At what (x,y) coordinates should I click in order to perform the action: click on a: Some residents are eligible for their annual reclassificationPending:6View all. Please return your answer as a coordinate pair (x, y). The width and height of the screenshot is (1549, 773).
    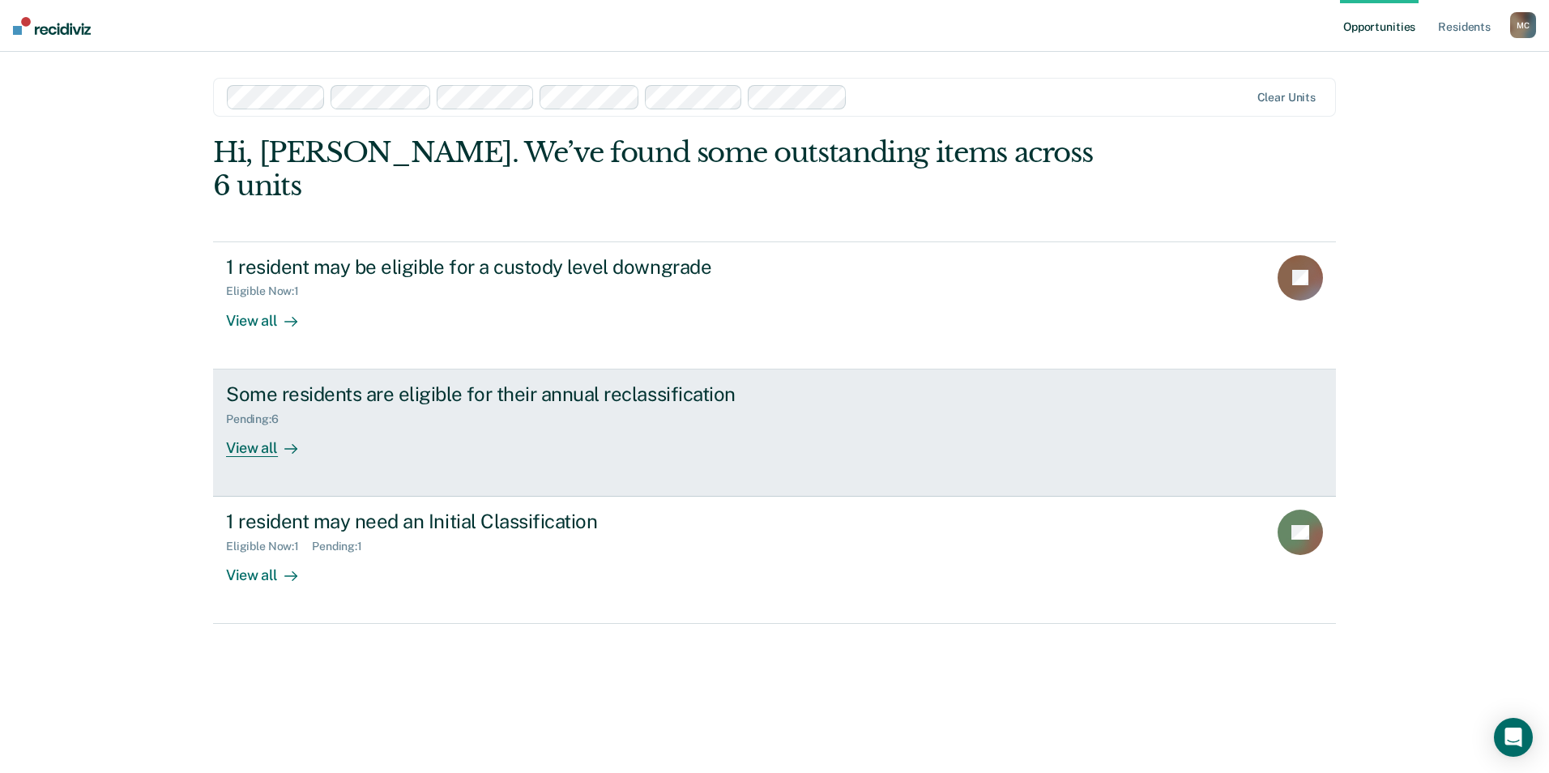
    Looking at the image, I should click on (774, 433).